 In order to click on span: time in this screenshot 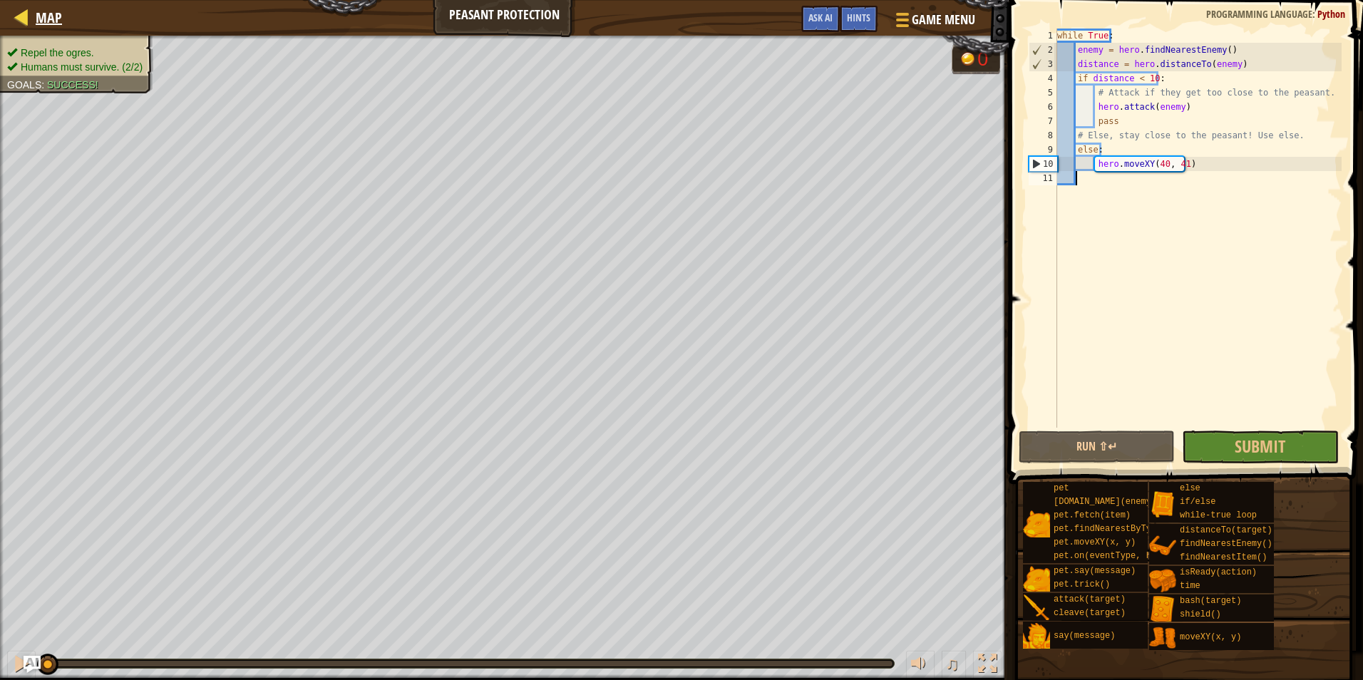, I will do `click(1190, 586)`.